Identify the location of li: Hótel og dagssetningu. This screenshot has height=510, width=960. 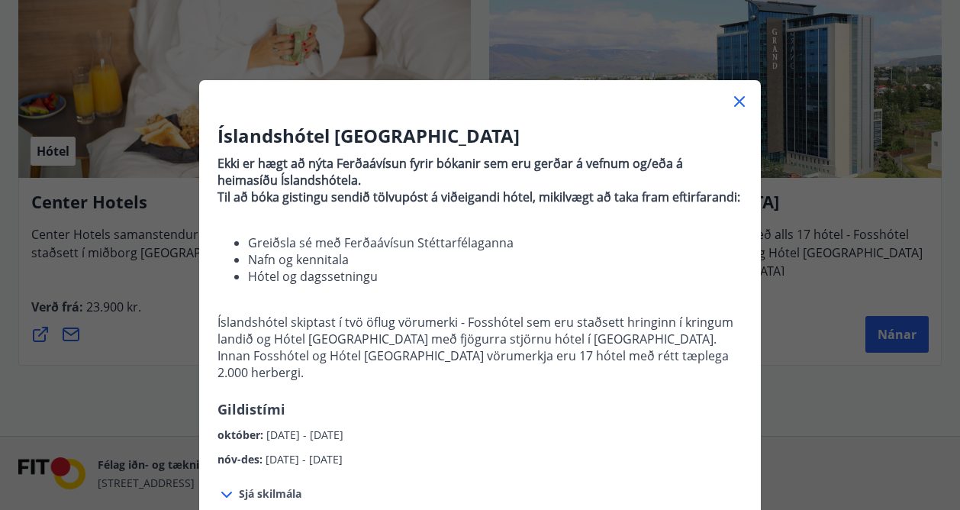
(495, 276).